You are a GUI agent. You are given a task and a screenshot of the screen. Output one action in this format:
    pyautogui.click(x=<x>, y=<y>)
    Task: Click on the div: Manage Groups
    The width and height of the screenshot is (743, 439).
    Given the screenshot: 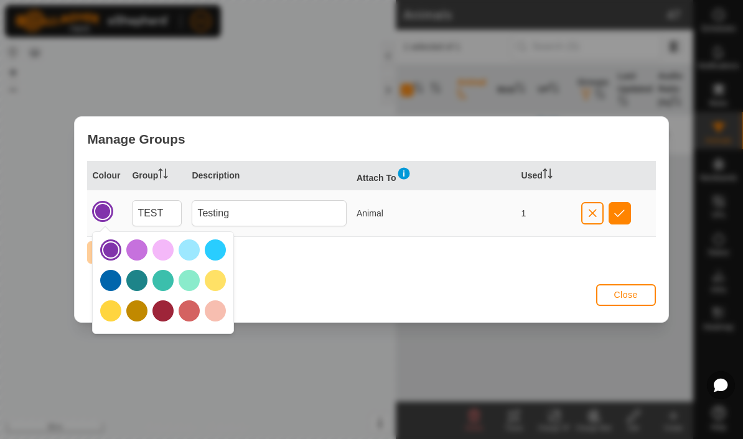 What is the action you would take?
    pyautogui.click(x=371, y=139)
    